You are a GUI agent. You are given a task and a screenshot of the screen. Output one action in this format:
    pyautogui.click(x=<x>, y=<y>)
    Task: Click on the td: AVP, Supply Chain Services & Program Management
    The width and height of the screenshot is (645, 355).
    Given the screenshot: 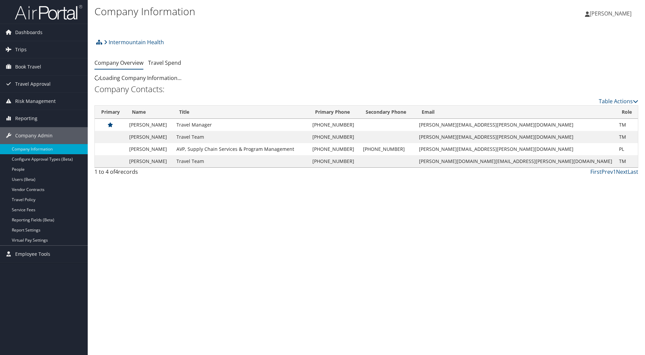 What is the action you would take?
    pyautogui.click(x=241, y=149)
    